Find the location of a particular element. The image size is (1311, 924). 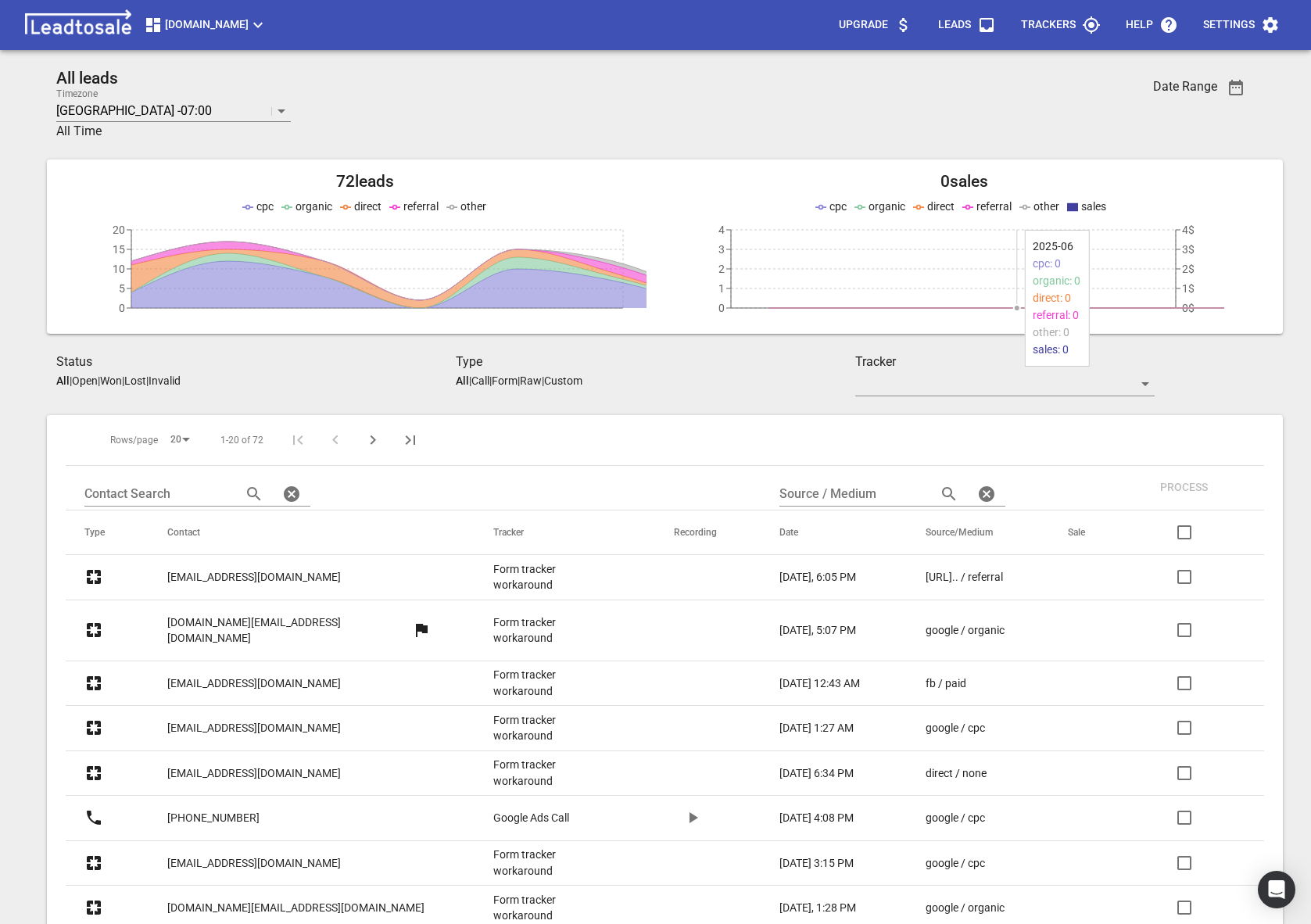

p: Won is located at coordinates (111, 381).